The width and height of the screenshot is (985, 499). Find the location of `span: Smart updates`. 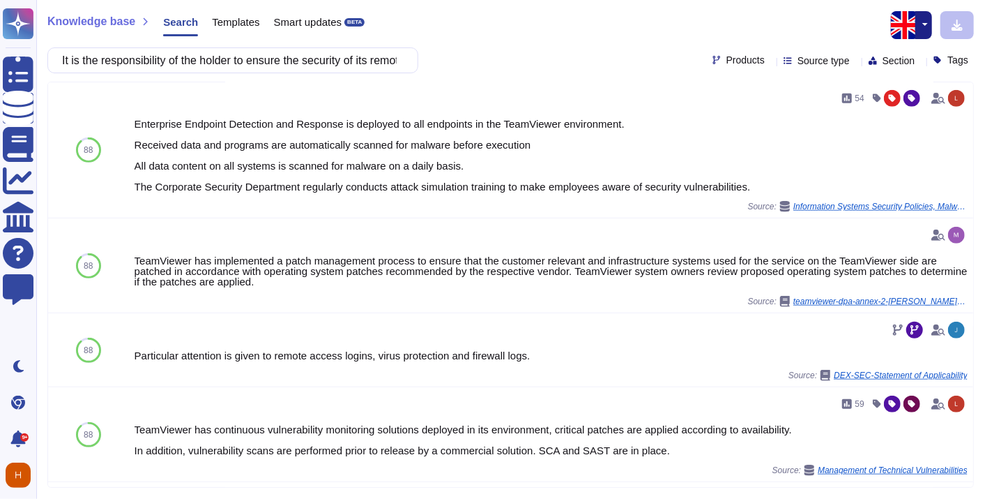

span: Smart updates is located at coordinates (308, 22).